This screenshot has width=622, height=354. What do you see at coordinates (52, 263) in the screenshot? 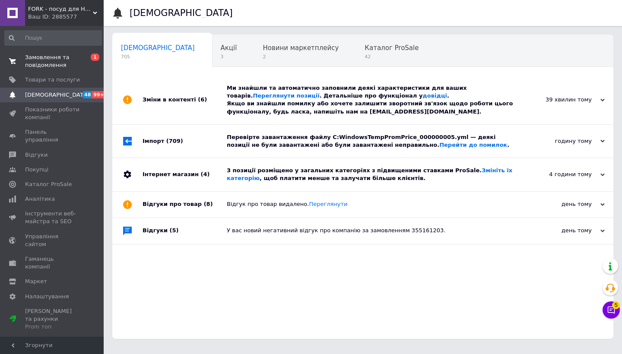
I see `span: Гаманець компанії` at bounding box center [52, 263].